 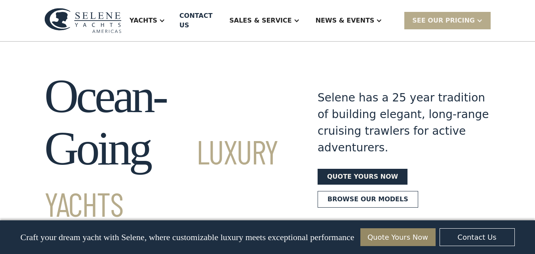 I want to click on a: Browse our models, so click(x=368, y=199).